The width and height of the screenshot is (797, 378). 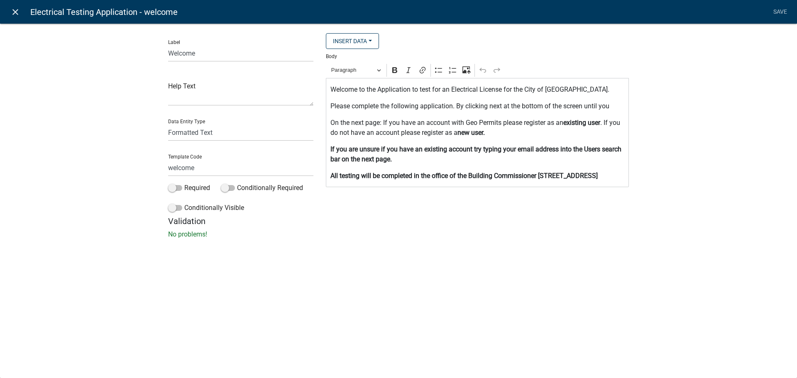 I want to click on button: Insert Data, so click(x=352, y=41).